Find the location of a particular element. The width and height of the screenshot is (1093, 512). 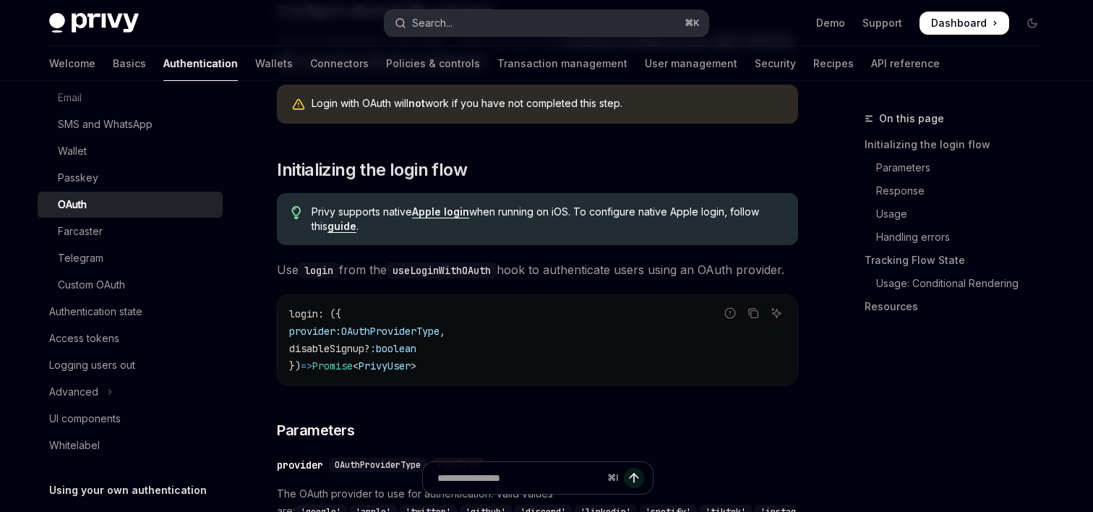

a: Logging users out is located at coordinates (130, 365).